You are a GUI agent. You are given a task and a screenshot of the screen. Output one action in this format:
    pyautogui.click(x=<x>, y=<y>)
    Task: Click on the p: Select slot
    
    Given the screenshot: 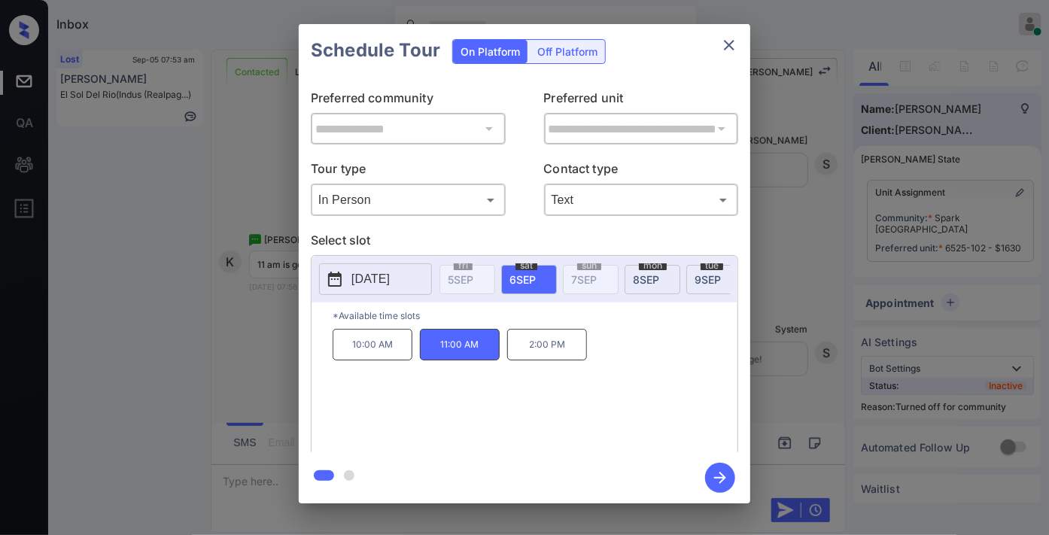 What is the action you would take?
    pyautogui.click(x=525, y=243)
    